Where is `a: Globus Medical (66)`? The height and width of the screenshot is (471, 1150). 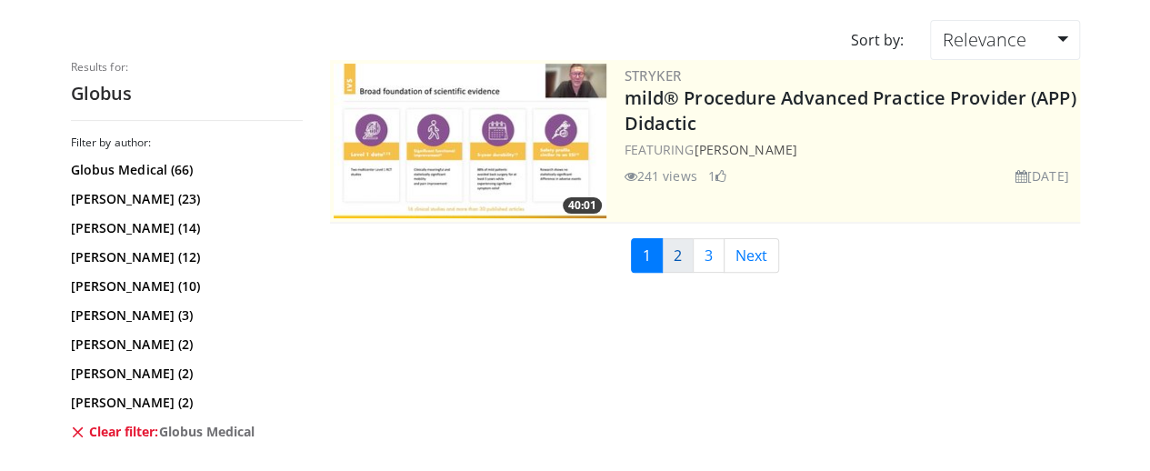 a: Globus Medical (66) is located at coordinates (185, 170).